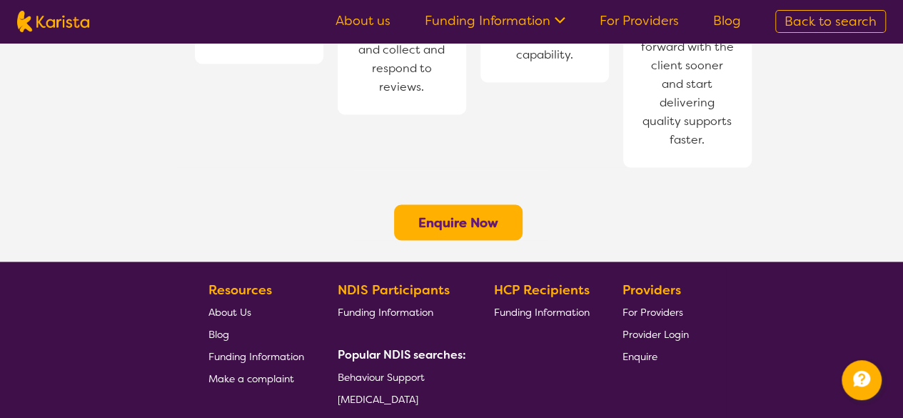 The image size is (903, 418). What do you see at coordinates (655, 333) in the screenshot?
I see `span: Provider Login` at bounding box center [655, 333].